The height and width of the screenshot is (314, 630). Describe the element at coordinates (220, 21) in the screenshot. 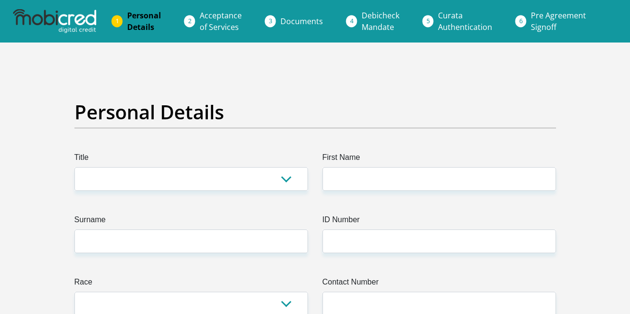

I see `a: Acceptanceof Services` at that location.